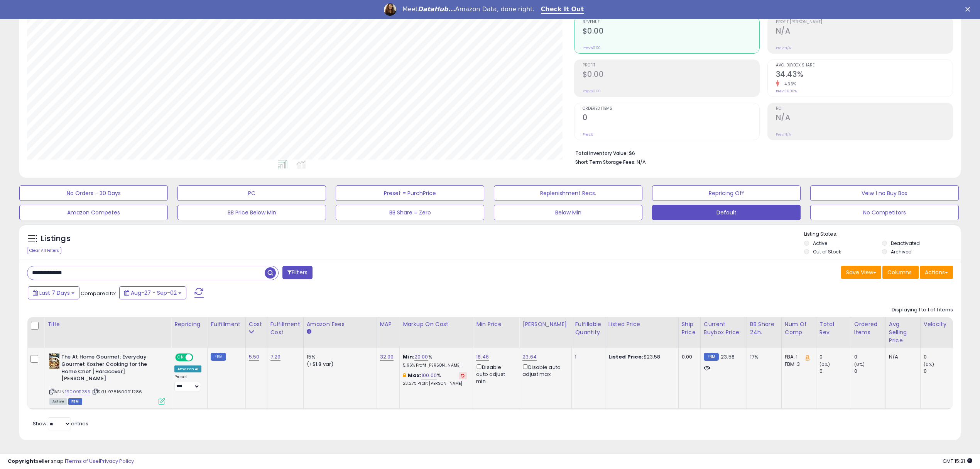 Image resolution: width=980 pixels, height=469 pixels. I want to click on small: Prev: N/A, so click(784, 134).